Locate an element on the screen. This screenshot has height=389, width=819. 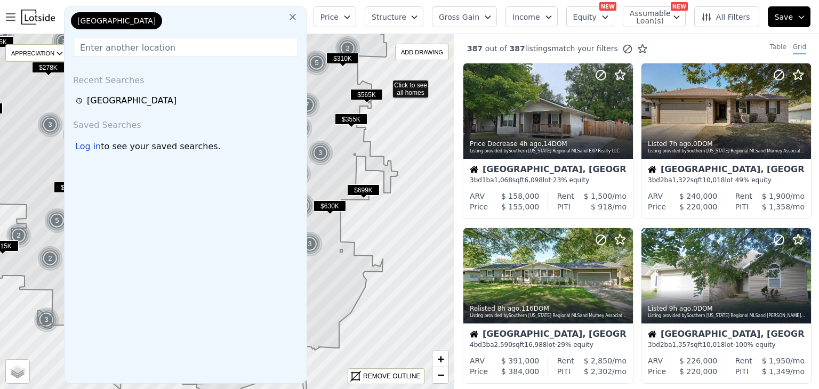
span: $630K is located at coordinates (329, 206).